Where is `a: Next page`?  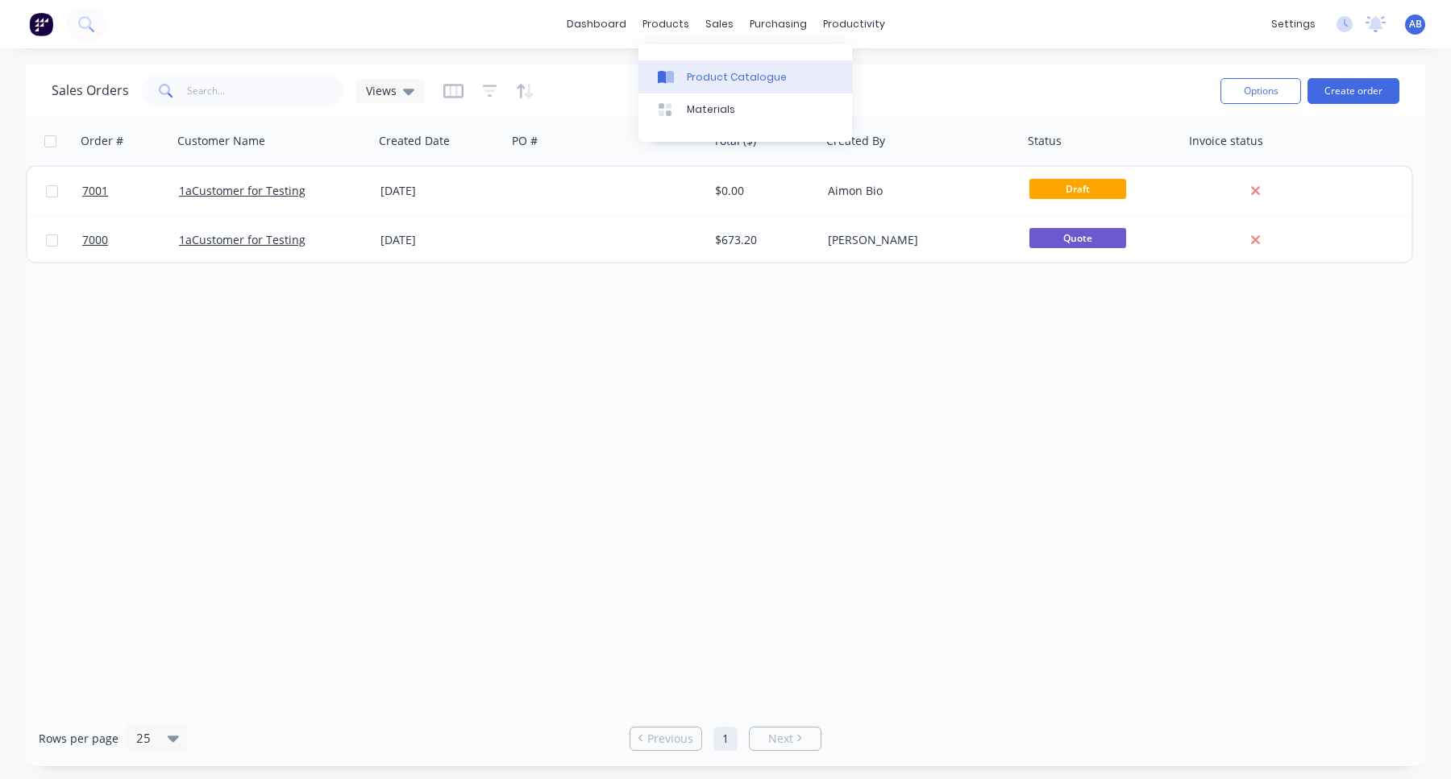
a: Next page is located at coordinates (785, 739).